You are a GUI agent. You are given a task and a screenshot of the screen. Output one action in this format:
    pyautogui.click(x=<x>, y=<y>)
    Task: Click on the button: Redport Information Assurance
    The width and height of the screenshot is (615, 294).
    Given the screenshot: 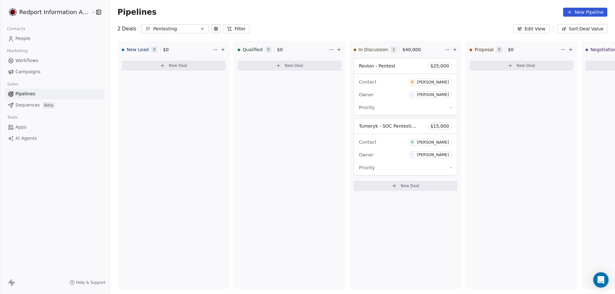 What is the action you would take?
    pyautogui.click(x=47, y=12)
    